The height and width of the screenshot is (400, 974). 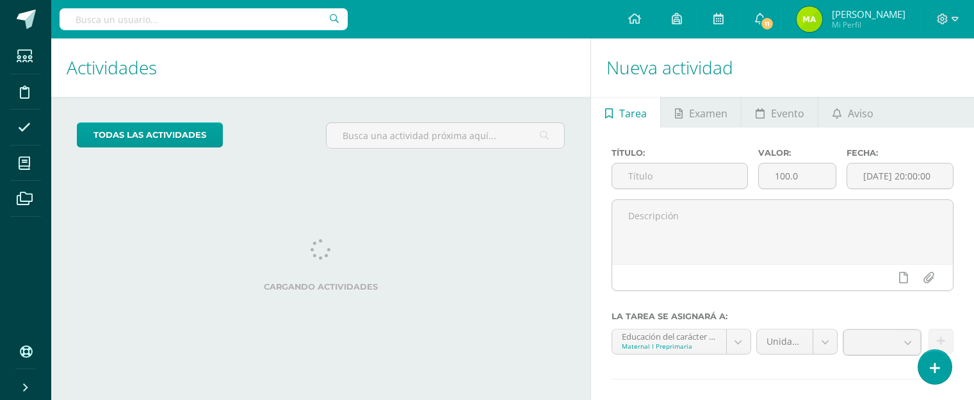 I want to click on label: Fecha:, so click(x=900, y=152).